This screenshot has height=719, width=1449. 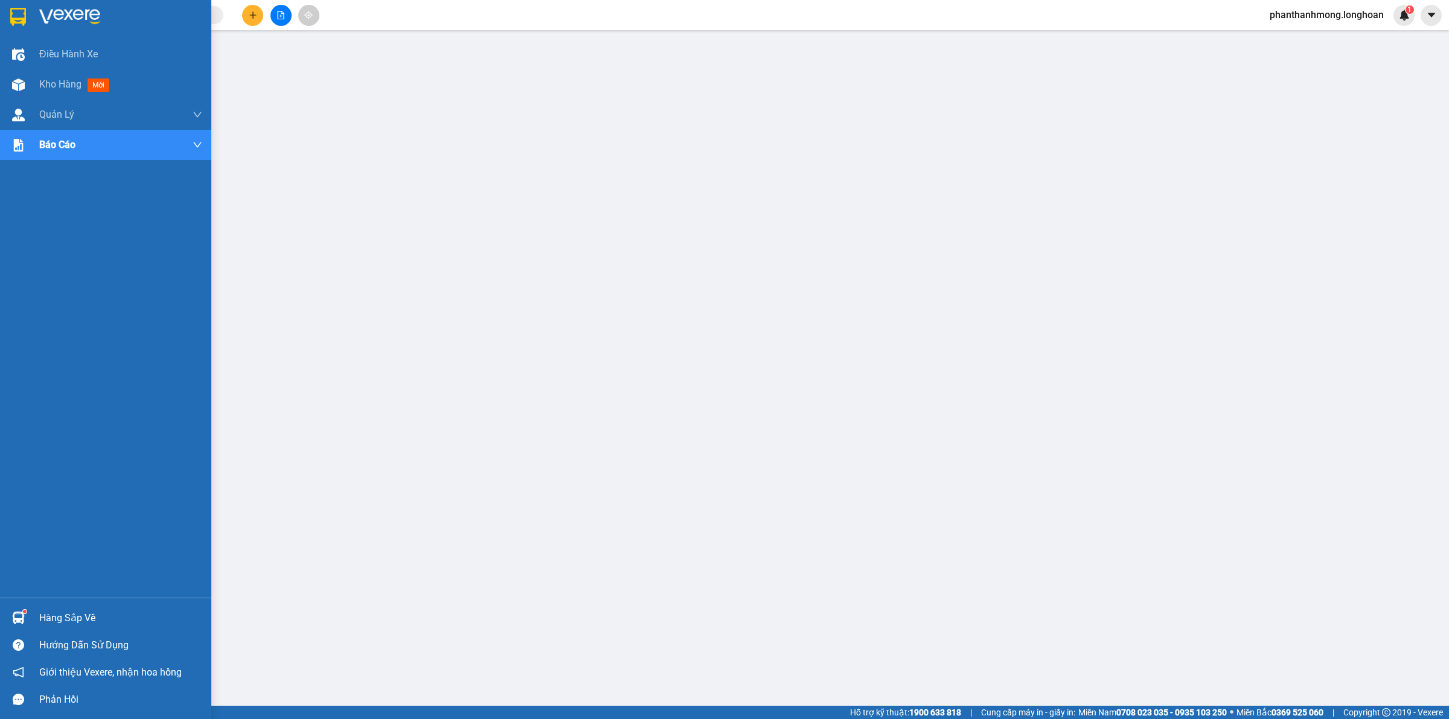 What do you see at coordinates (110, 672) in the screenshot?
I see `span: Giới thiệu Vexere, nhận hoa hồng` at bounding box center [110, 672].